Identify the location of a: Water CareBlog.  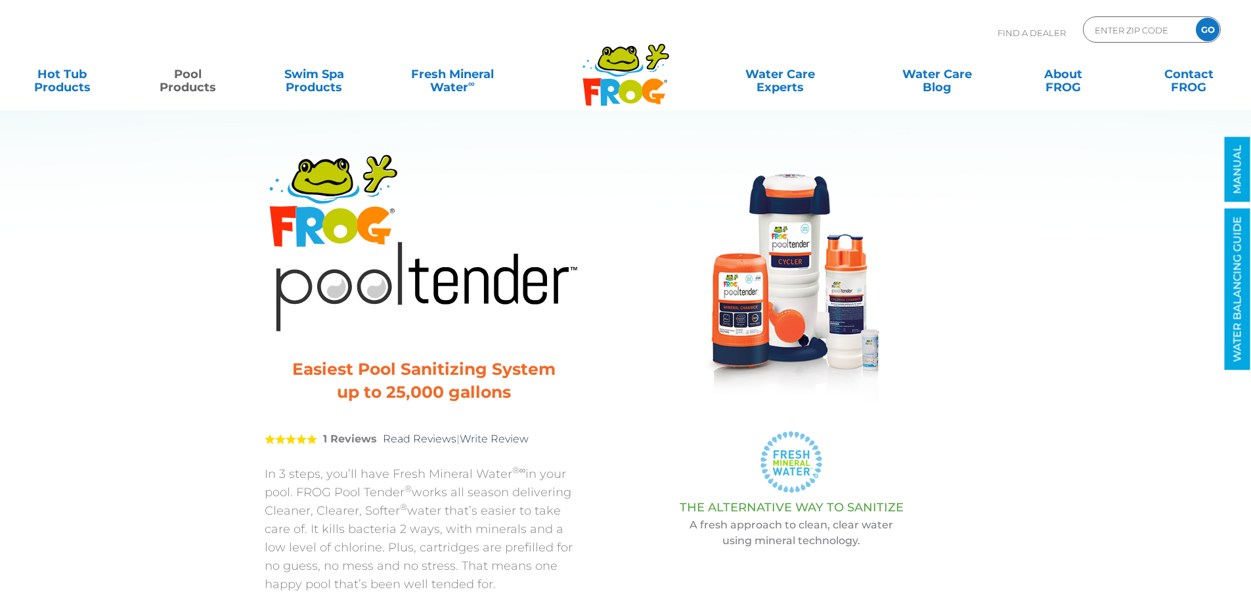
(937, 74).